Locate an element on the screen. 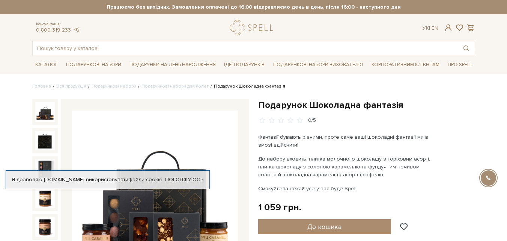 This screenshot has height=241, width=507. a: Подарунки на День народження is located at coordinates (173, 65).